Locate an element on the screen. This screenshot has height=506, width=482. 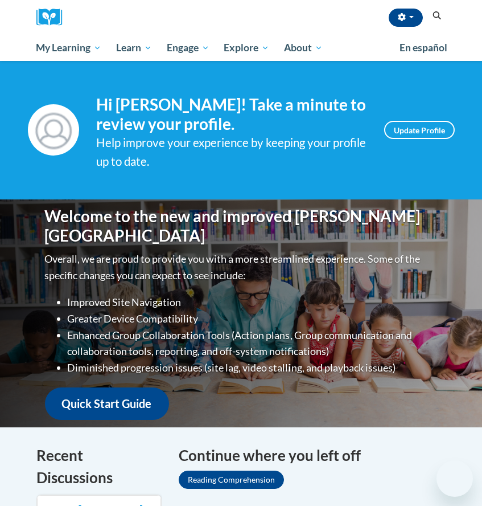
a: En español is located at coordinates (424, 48).